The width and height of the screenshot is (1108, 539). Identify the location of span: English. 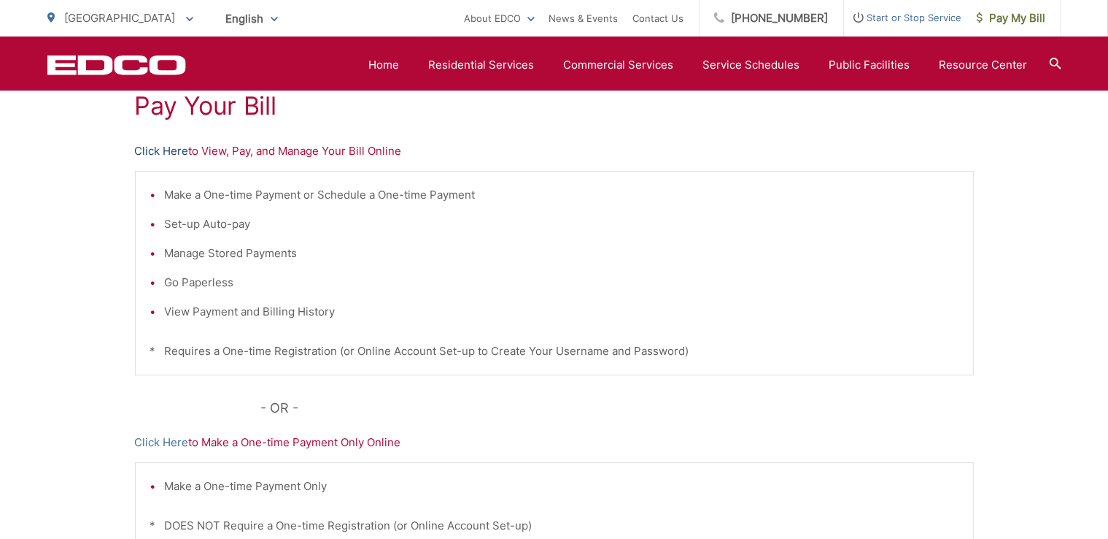
(252, 18).